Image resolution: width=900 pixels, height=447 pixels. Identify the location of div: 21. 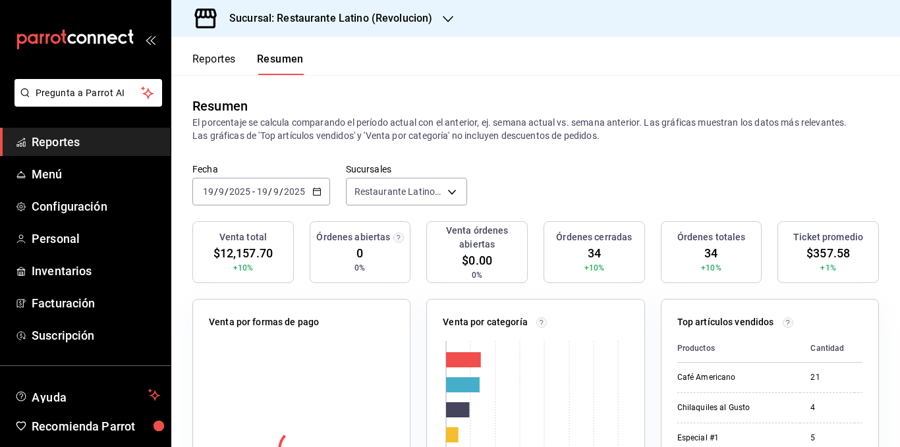
(827, 378).